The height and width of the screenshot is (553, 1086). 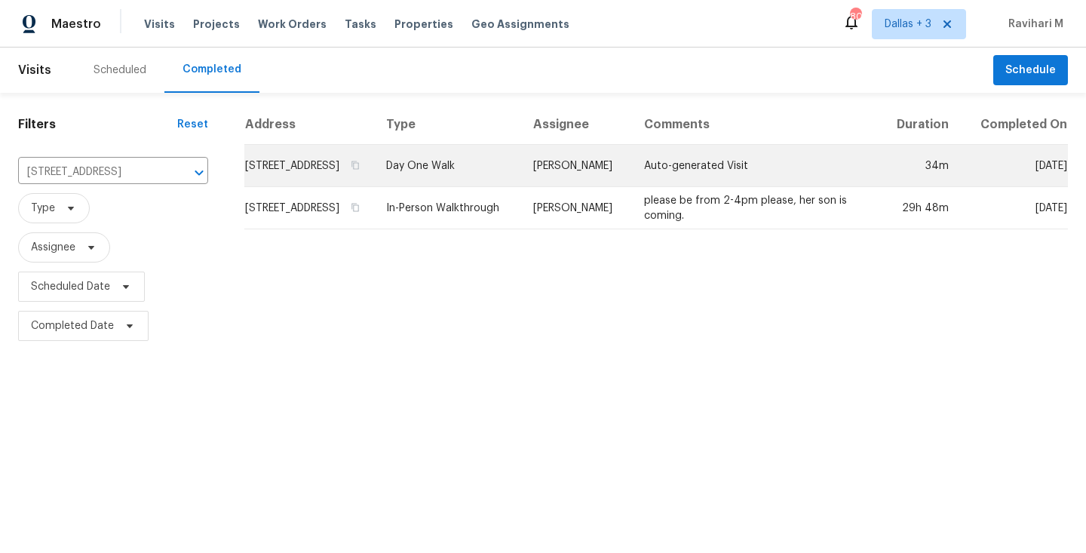 What do you see at coordinates (97, 124) in the screenshot?
I see `h1: Filters` at bounding box center [97, 124].